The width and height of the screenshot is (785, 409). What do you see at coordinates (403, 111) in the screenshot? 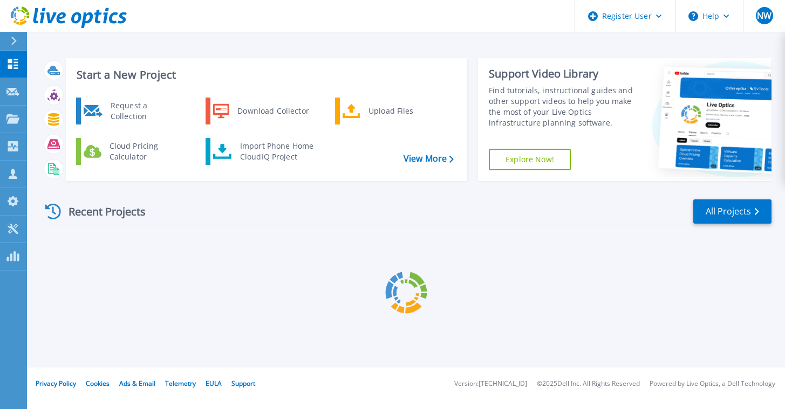
I see `div: Upload Files` at bounding box center [403, 111].